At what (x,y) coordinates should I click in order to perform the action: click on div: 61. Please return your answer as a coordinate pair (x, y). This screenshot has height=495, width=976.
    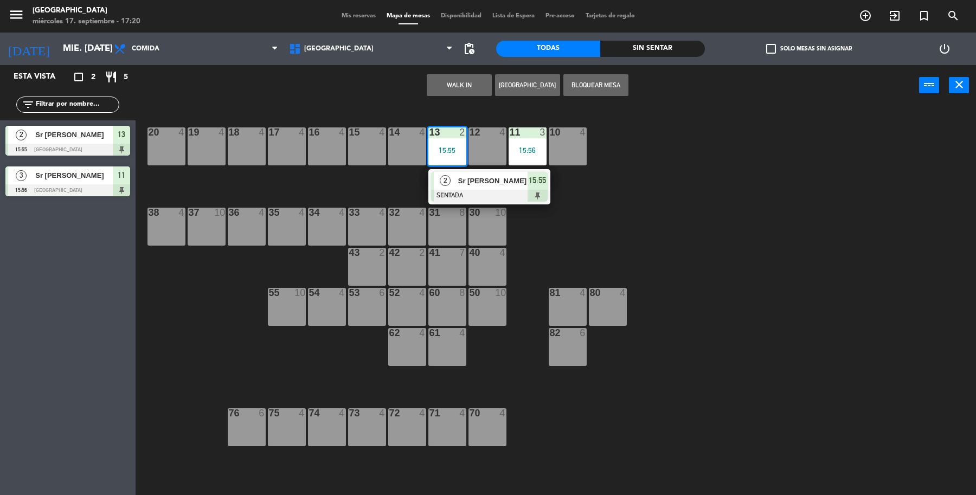
    Looking at the image, I should click on (430, 333).